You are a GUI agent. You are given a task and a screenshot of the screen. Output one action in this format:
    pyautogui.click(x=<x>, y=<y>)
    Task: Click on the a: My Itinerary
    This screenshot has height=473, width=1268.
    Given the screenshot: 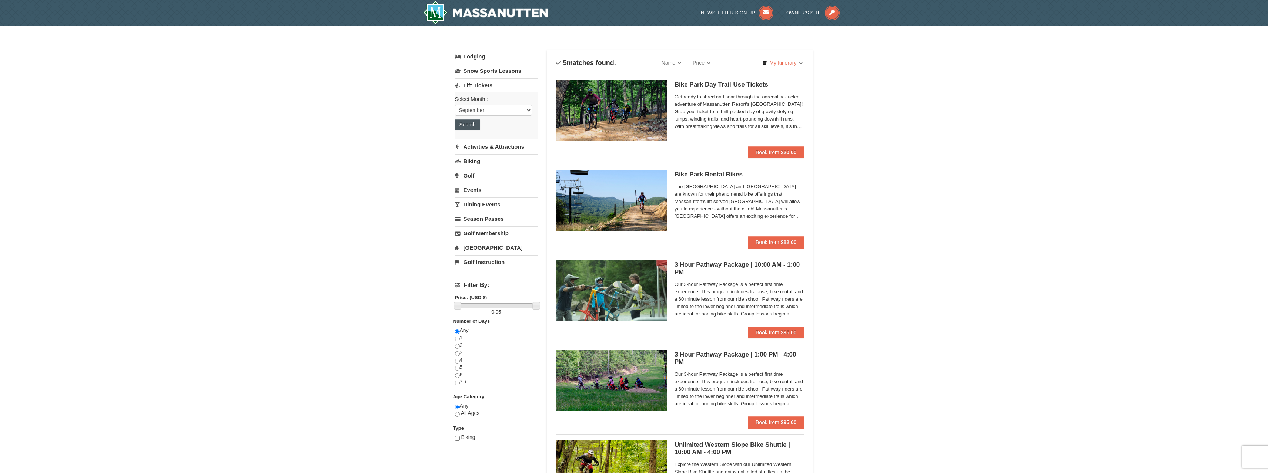 What is the action you would take?
    pyautogui.click(x=782, y=63)
    